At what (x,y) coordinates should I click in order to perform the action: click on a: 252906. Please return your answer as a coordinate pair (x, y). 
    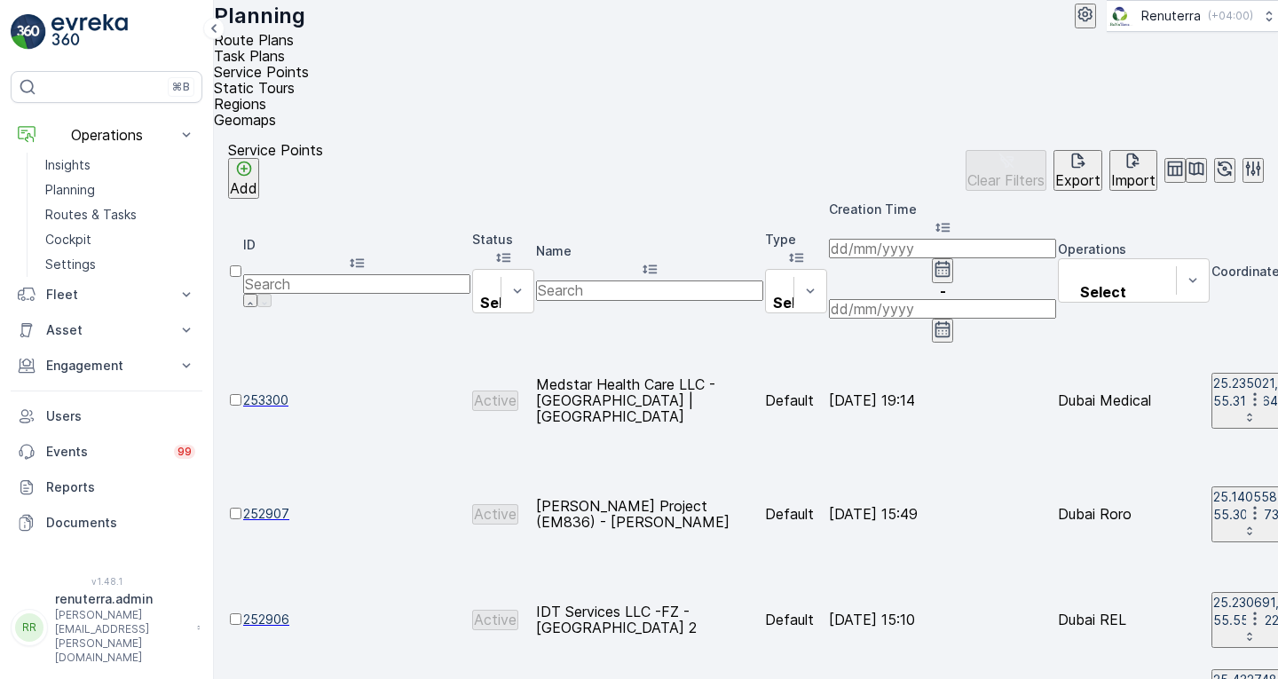
    Looking at the image, I should click on (357, 620).